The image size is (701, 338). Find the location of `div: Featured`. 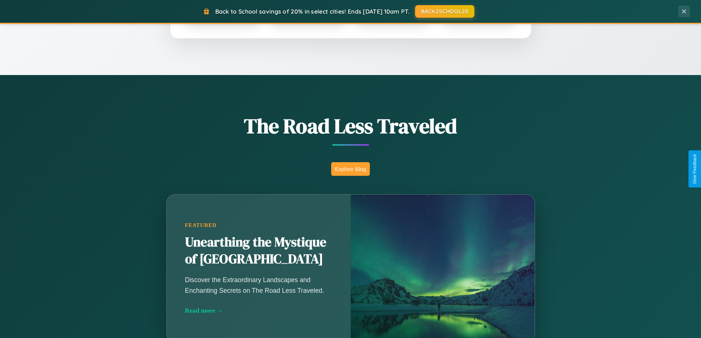

div: Featured is located at coordinates (259, 225).